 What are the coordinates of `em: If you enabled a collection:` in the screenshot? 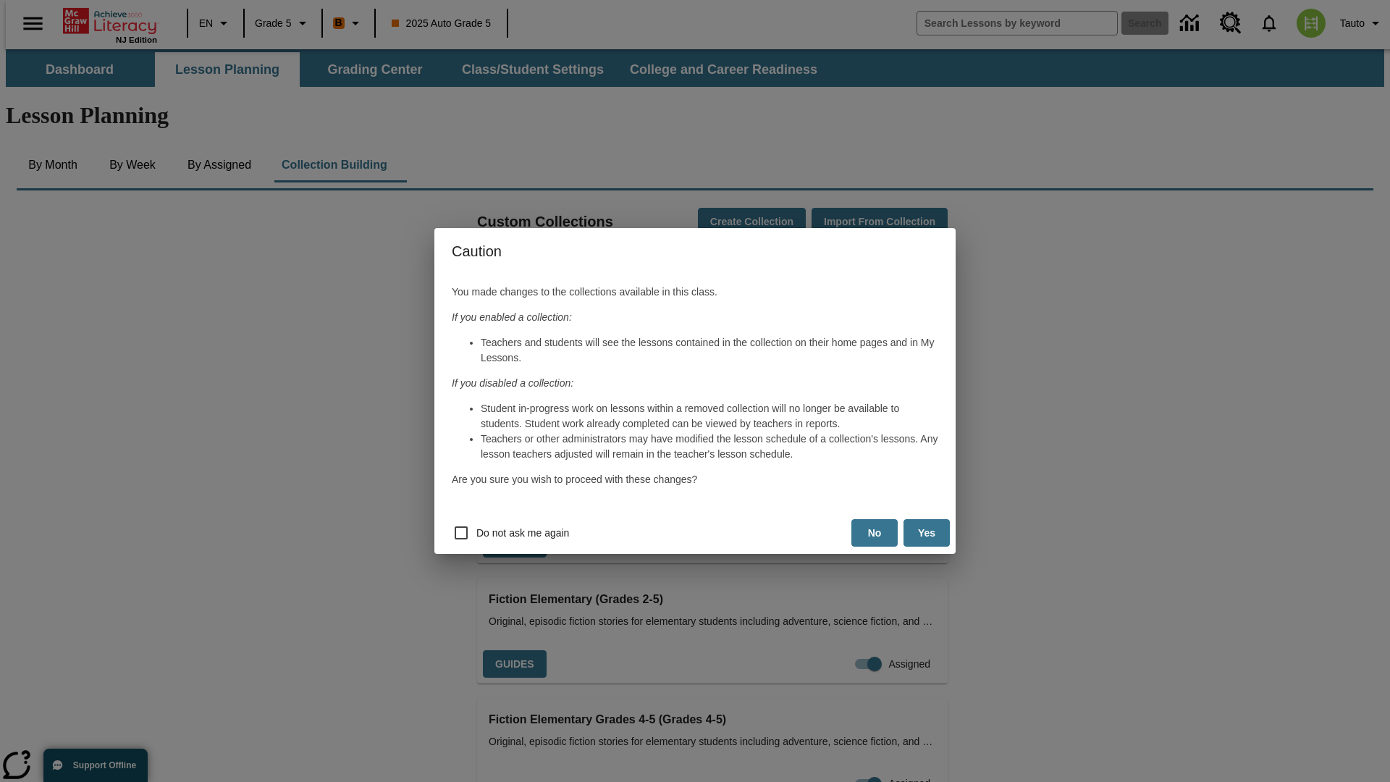 It's located at (512, 317).